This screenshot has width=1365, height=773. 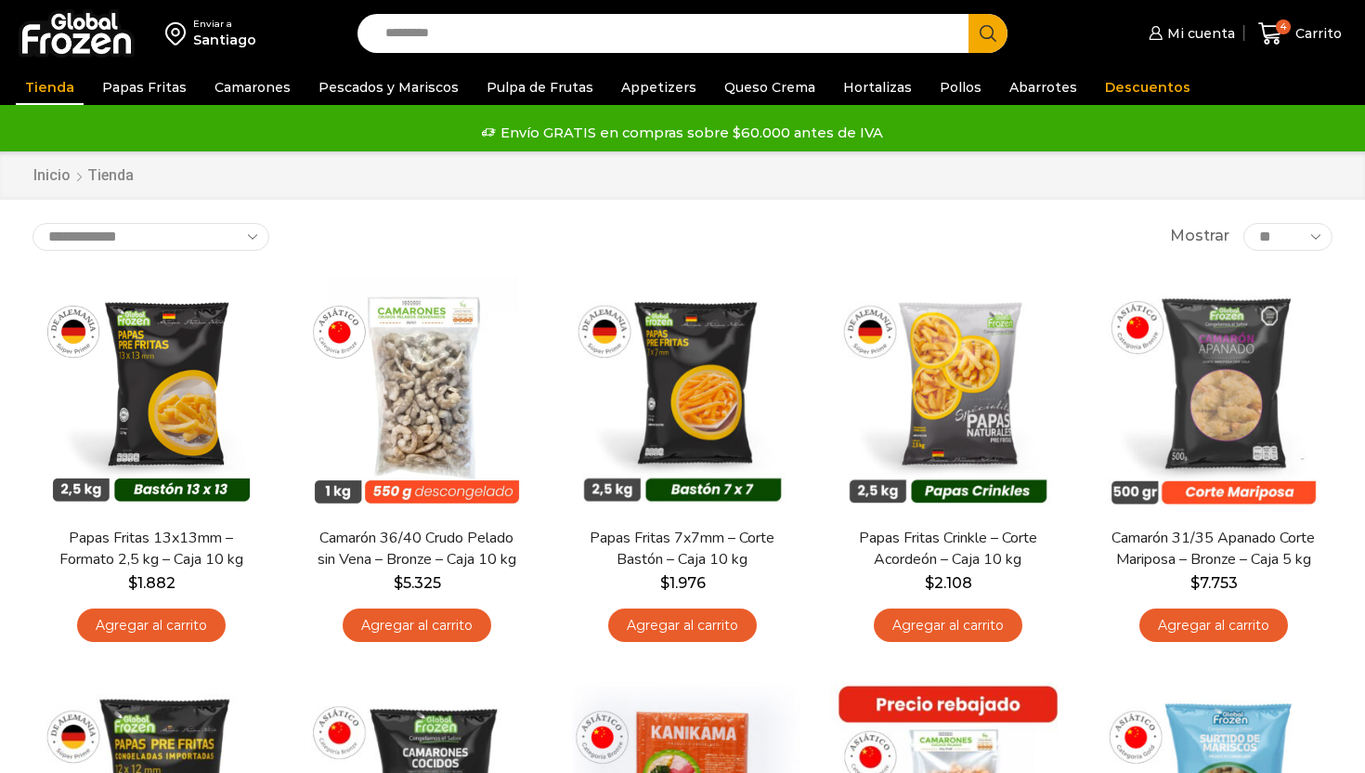 What do you see at coordinates (225, 24) in the screenshot?
I see `div: Enviar a` at bounding box center [225, 24].